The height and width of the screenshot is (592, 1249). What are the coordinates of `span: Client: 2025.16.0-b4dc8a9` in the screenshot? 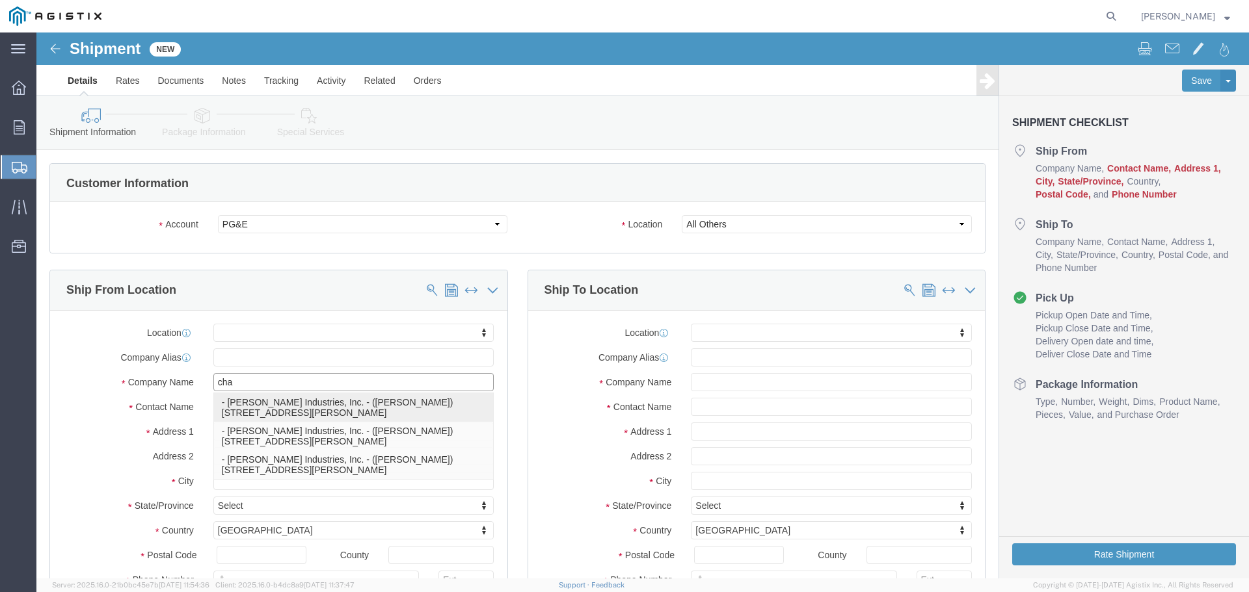 It's located at (285, 585).